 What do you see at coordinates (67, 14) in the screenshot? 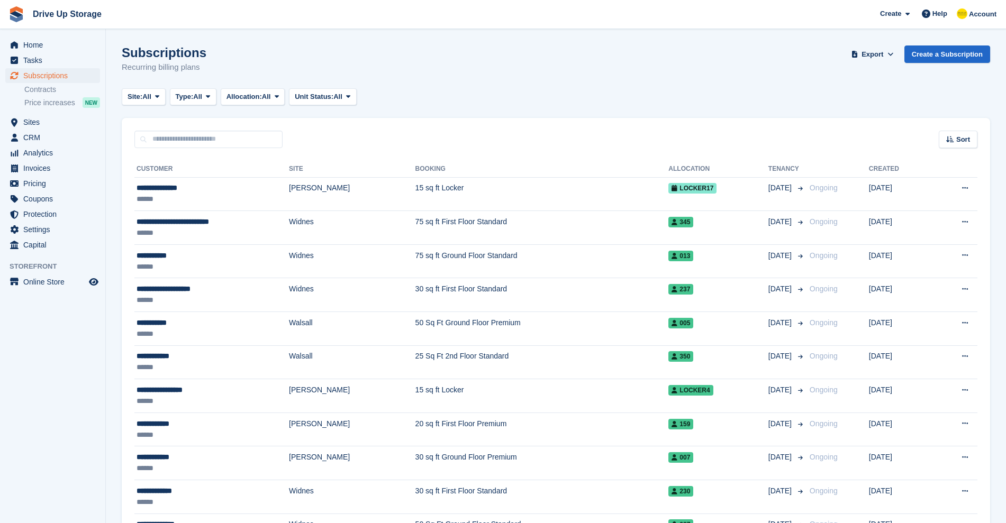
I see `a: Drive Up Storage` at bounding box center [67, 14].